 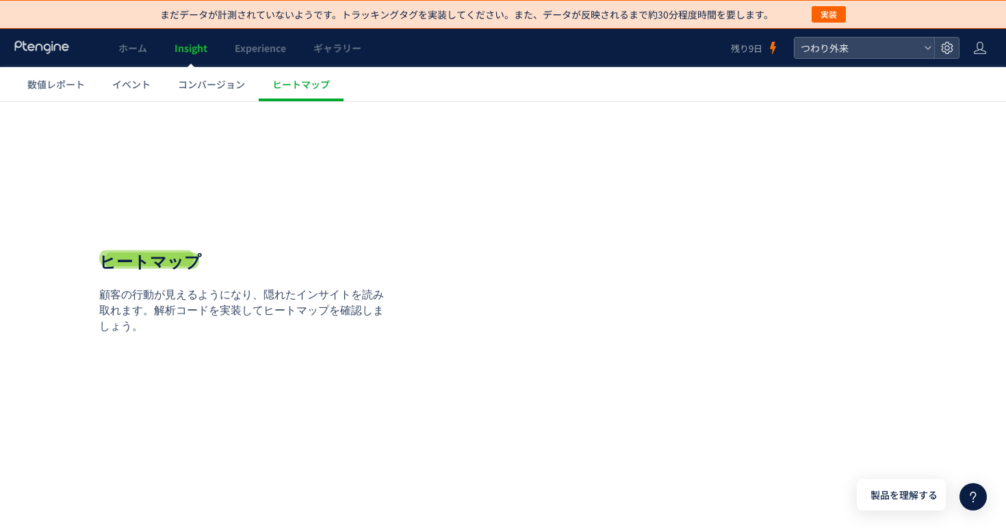 What do you see at coordinates (829, 14) in the screenshot?
I see `span: 実装` at bounding box center [829, 14].